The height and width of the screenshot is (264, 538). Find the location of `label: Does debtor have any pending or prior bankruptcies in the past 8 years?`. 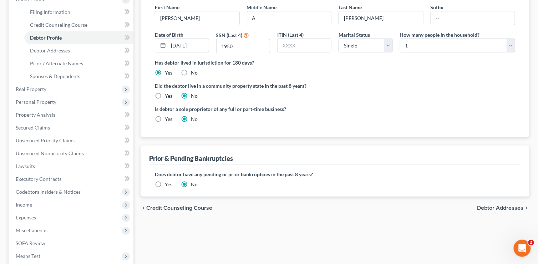

label: Does debtor have any pending or prior bankruptcies in the past 8 years? is located at coordinates (335, 174).